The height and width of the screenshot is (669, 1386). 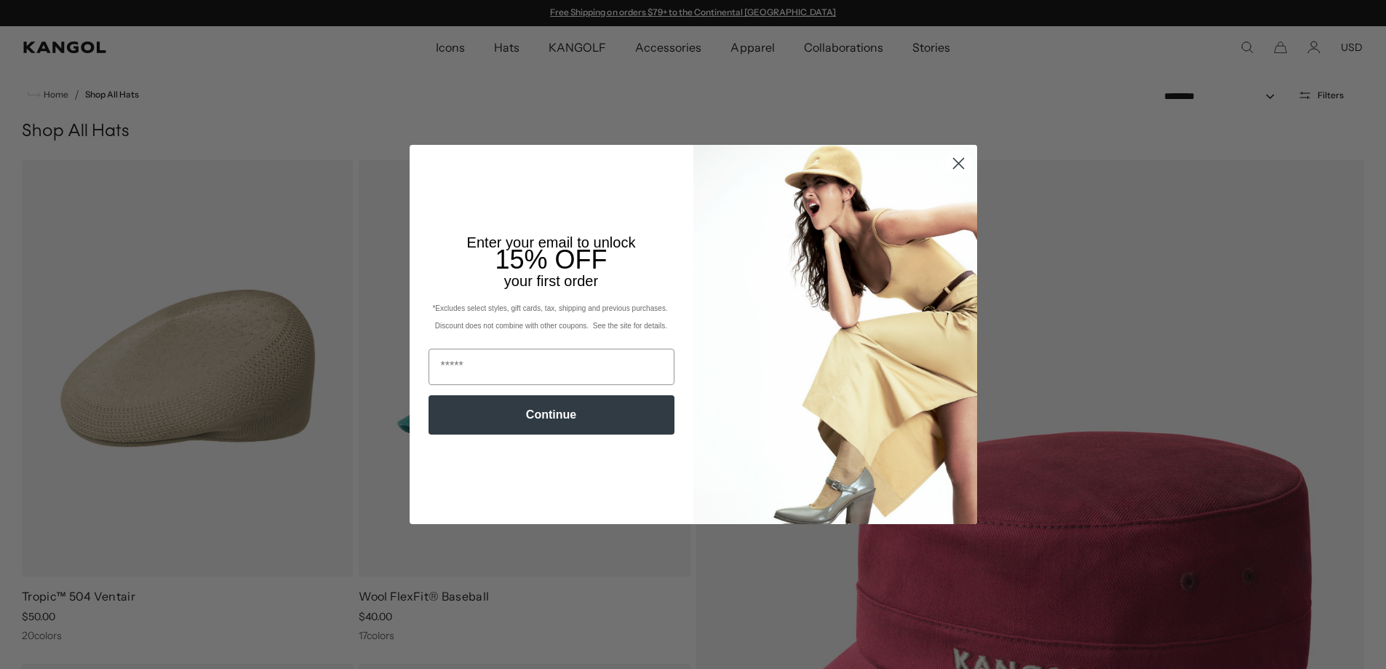 What do you see at coordinates (551, 316) in the screenshot?
I see `span: *Excludes select styles, gift cards, tax, shipping and previous purchases. Discount does not comb...` at bounding box center [551, 316].